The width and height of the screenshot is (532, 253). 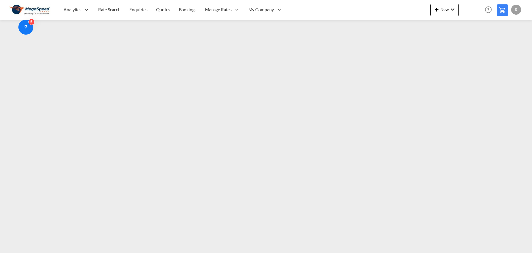 I want to click on span: Help, so click(x=488, y=10).